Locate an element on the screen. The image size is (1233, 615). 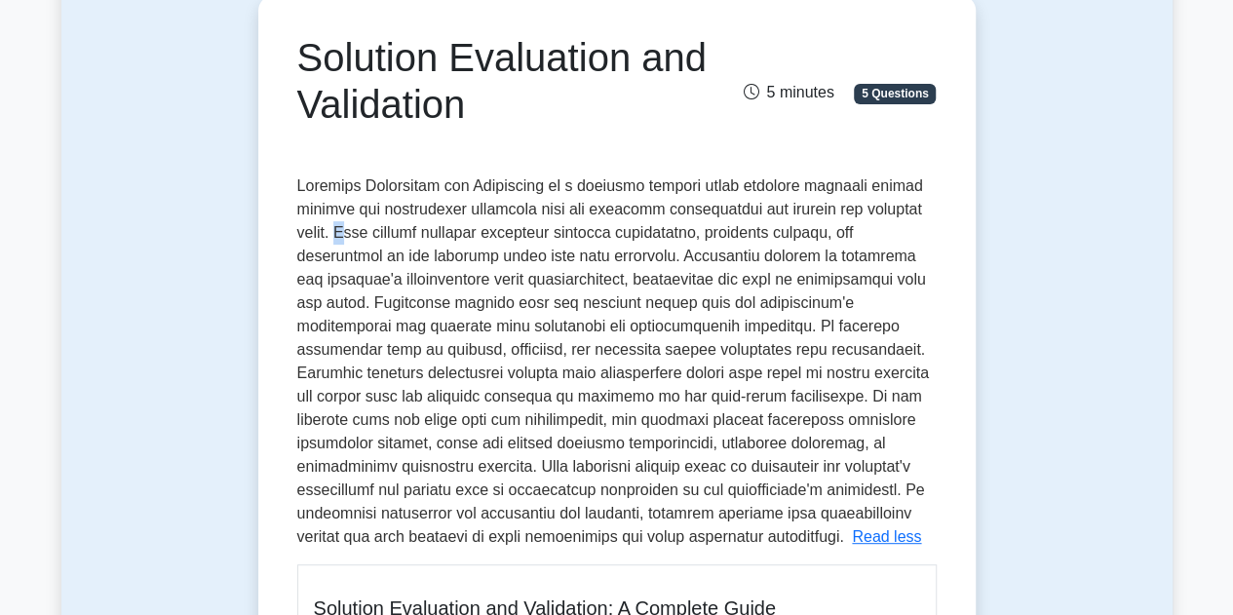
span: 5 minutes is located at coordinates (787, 92).